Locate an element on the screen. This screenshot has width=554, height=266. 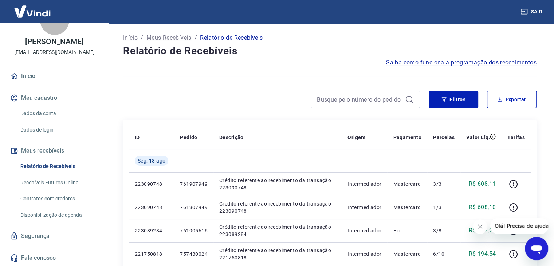
a: Dados de login is located at coordinates (59, 130).